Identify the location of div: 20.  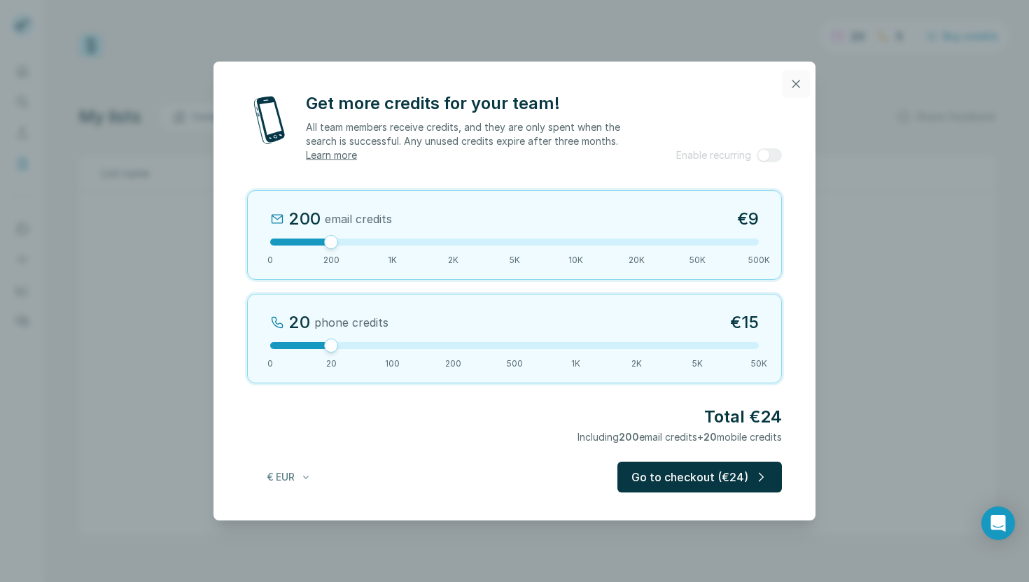
(299, 323).